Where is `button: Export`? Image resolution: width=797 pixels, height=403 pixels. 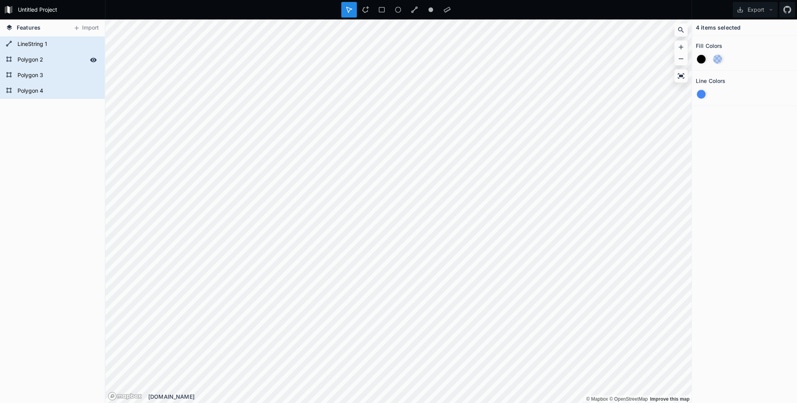
button: Export is located at coordinates (755, 10).